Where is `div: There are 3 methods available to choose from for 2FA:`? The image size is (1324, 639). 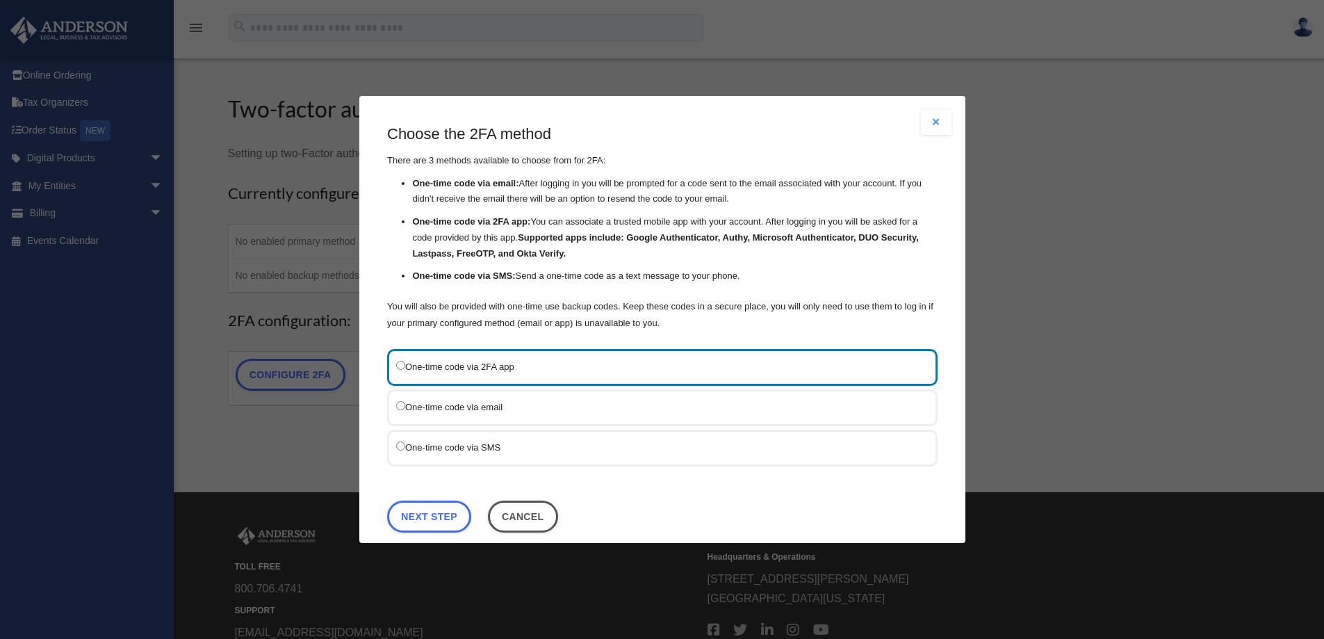
div: There are 3 methods available to choose from for 2FA: is located at coordinates (662, 227).